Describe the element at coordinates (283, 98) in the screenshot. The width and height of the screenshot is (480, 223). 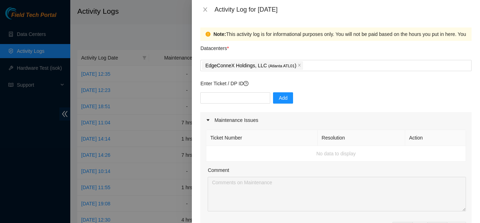
I see `button: Add` at that location.